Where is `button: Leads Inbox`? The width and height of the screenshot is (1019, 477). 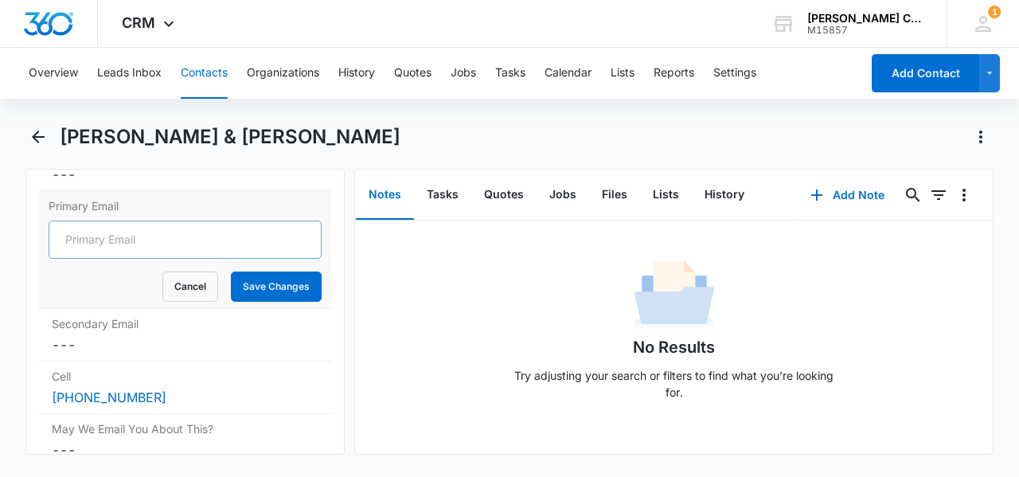 button: Leads Inbox is located at coordinates (129, 73).